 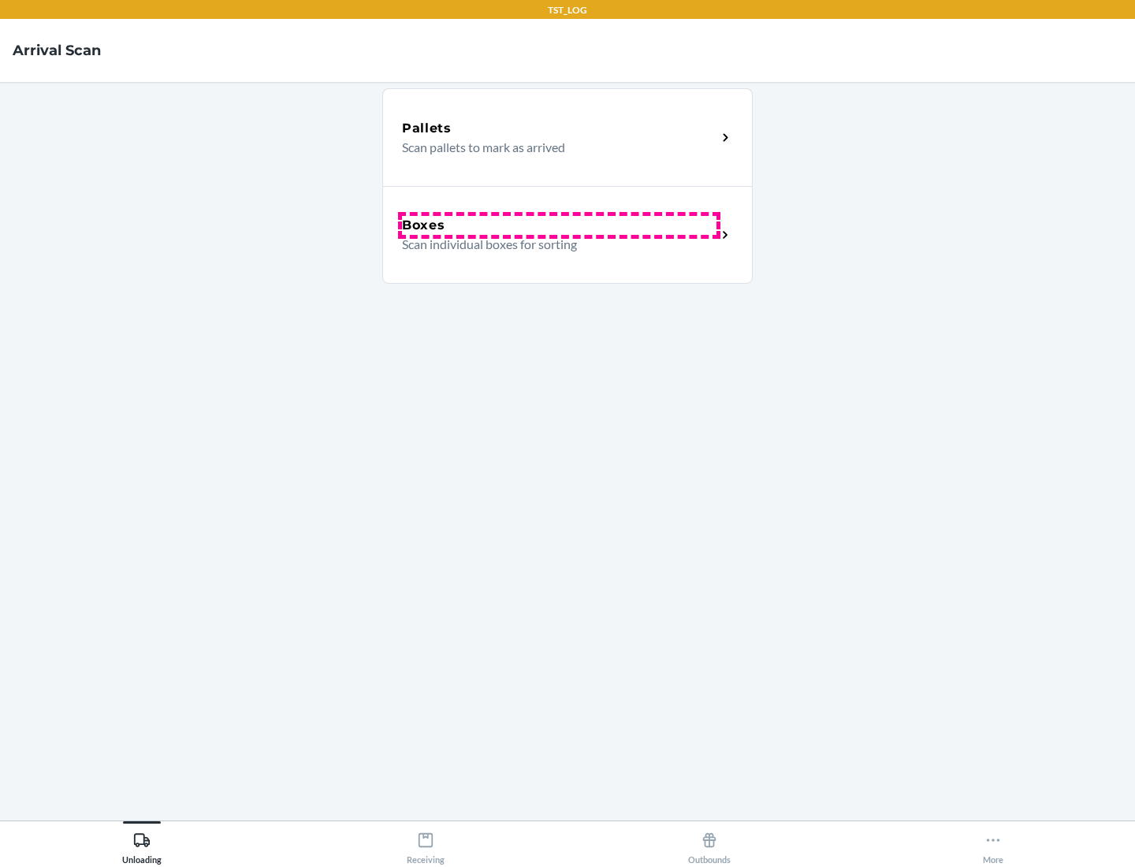 I want to click on button: More, so click(x=993, y=842).